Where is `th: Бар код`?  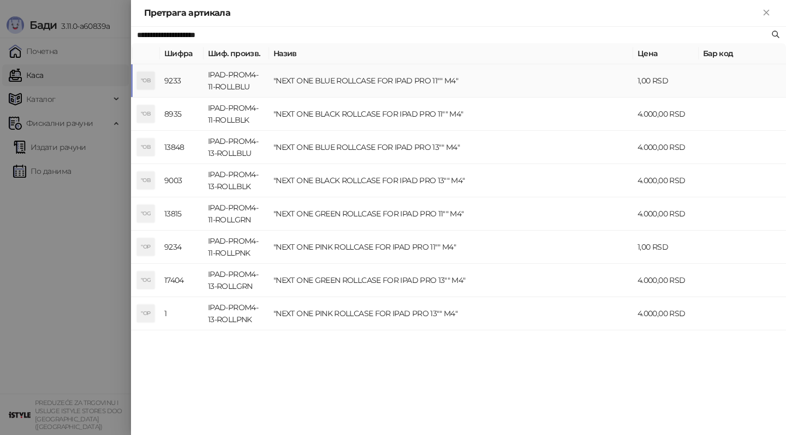
th: Бар код is located at coordinates (742, 53).